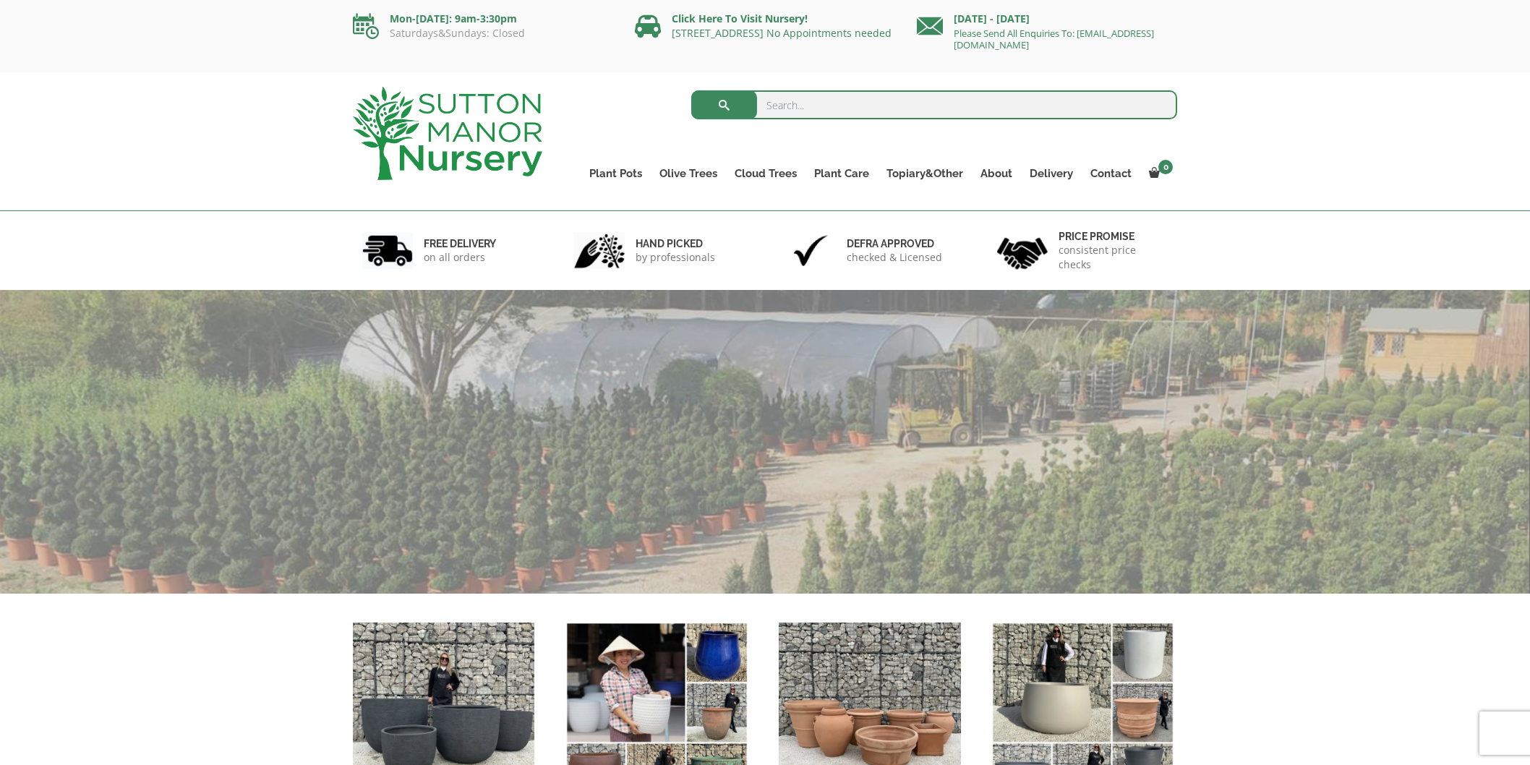 The width and height of the screenshot is (1530, 765). Describe the element at coordinates (615, 174) in the screenshot. I see `a: Plant Pots` at that location.